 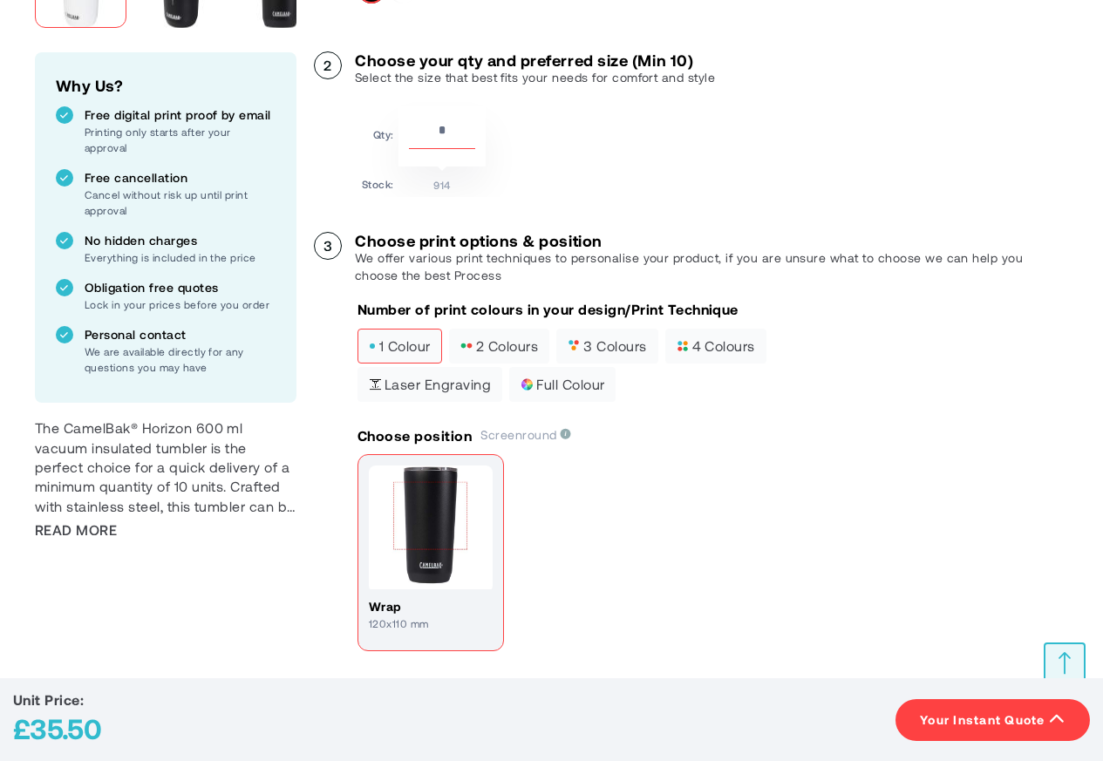 What do you see at coordinates (711, 267) in the screenshot?
I see `p: We offer various print techniques to personalise your product, if you are unsure what to choose w...` at bounding box center [711, 267].